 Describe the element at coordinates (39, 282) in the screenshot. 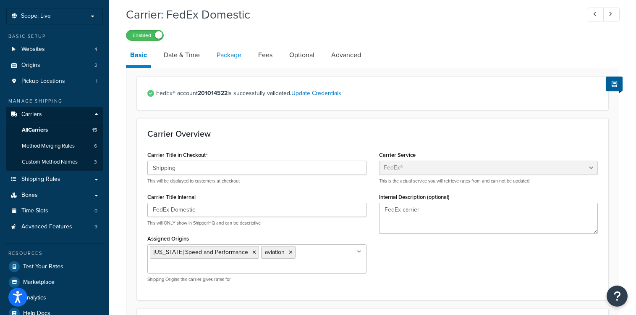

I see `span: Marketplace` at that location.